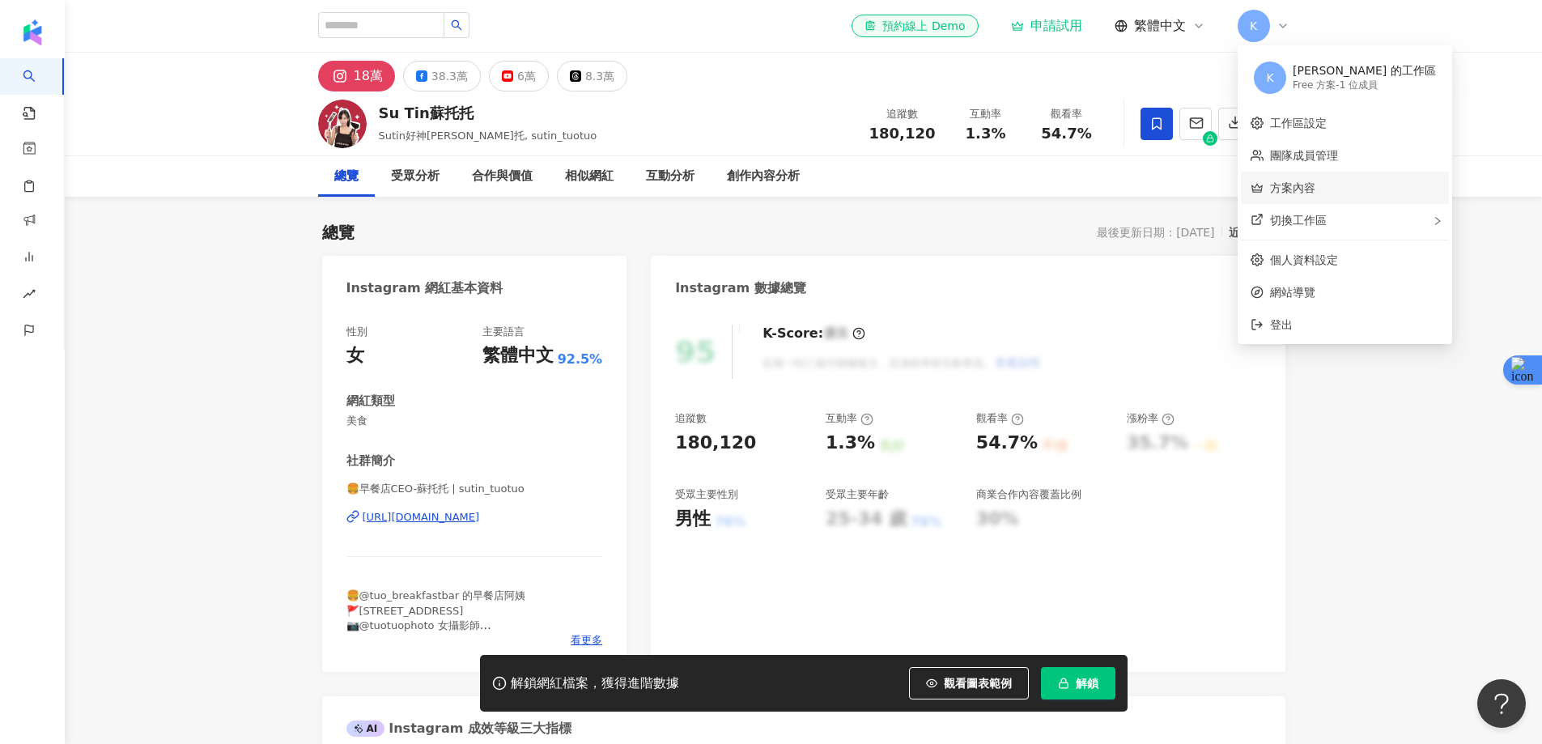 This screenshot has width=1542, height=744. What do you see at coordinates (1066, 134) in the screenshot?
I see `span: 54.7%` at bounding box center [1066, 134].